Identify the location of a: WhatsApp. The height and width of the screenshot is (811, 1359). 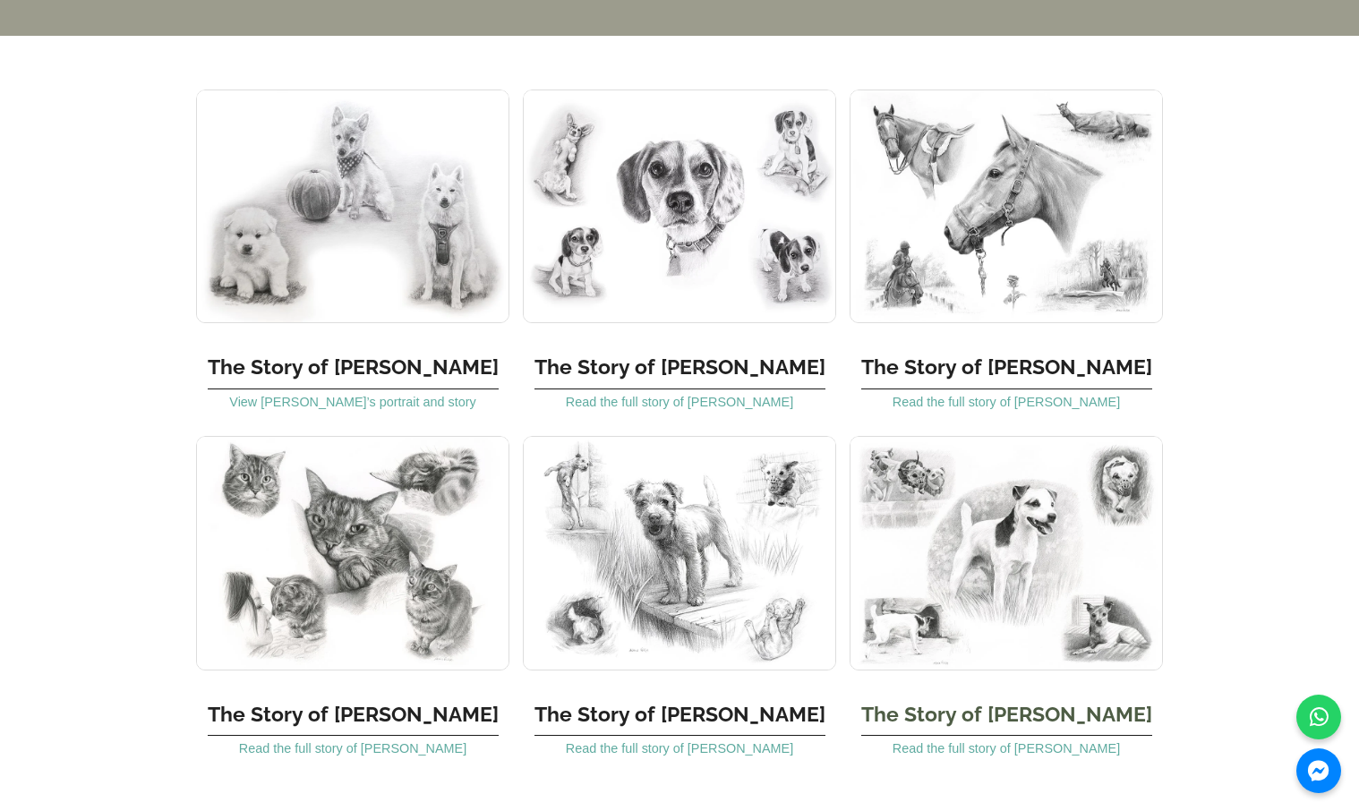
(1319, 717).